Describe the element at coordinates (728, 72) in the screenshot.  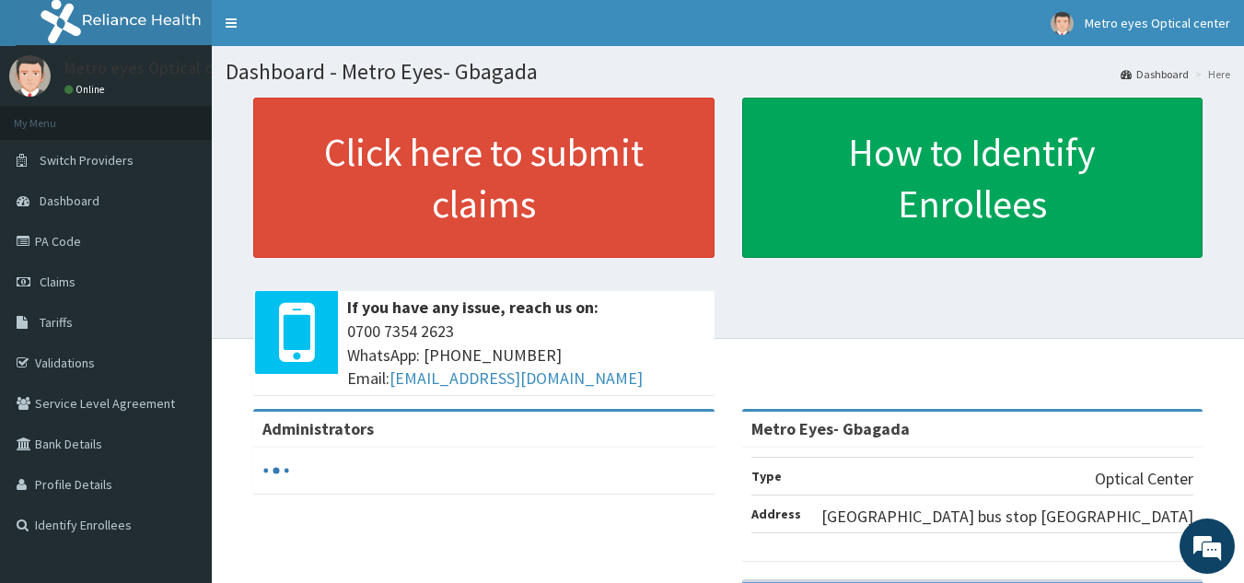
I see `h1: Dashboard - Metro Eyes- Gbagada` at that location.